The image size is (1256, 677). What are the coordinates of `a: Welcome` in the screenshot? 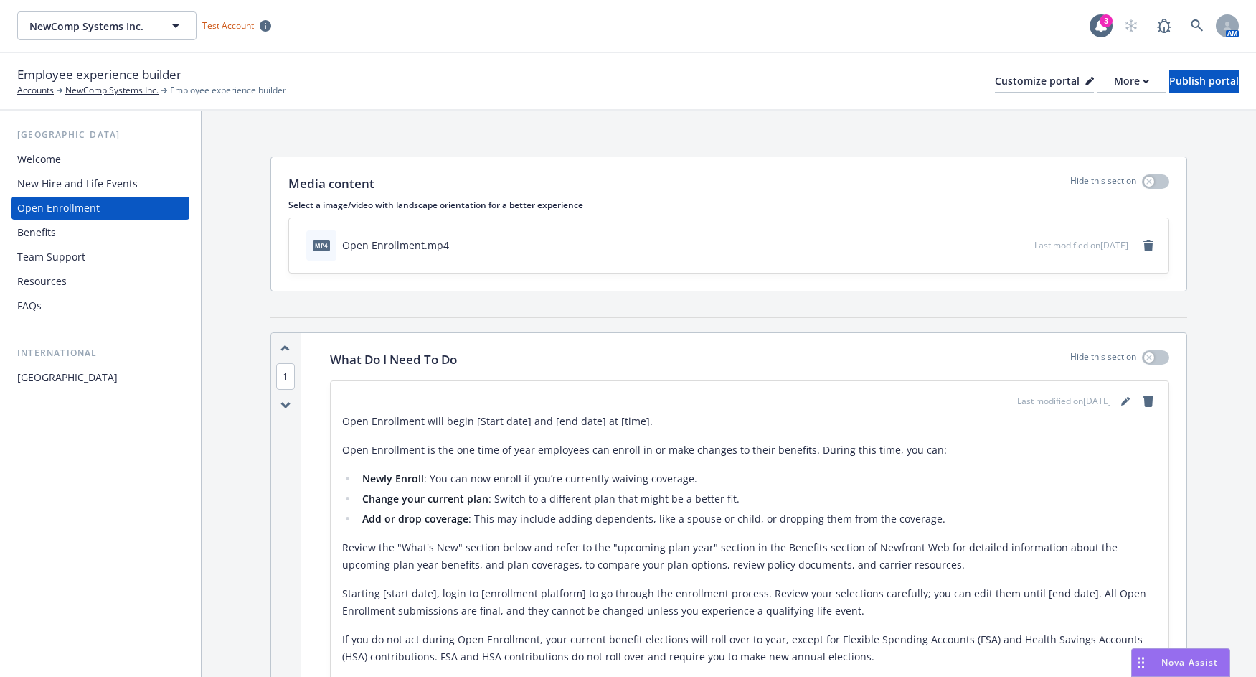 It's located at (100, 159).